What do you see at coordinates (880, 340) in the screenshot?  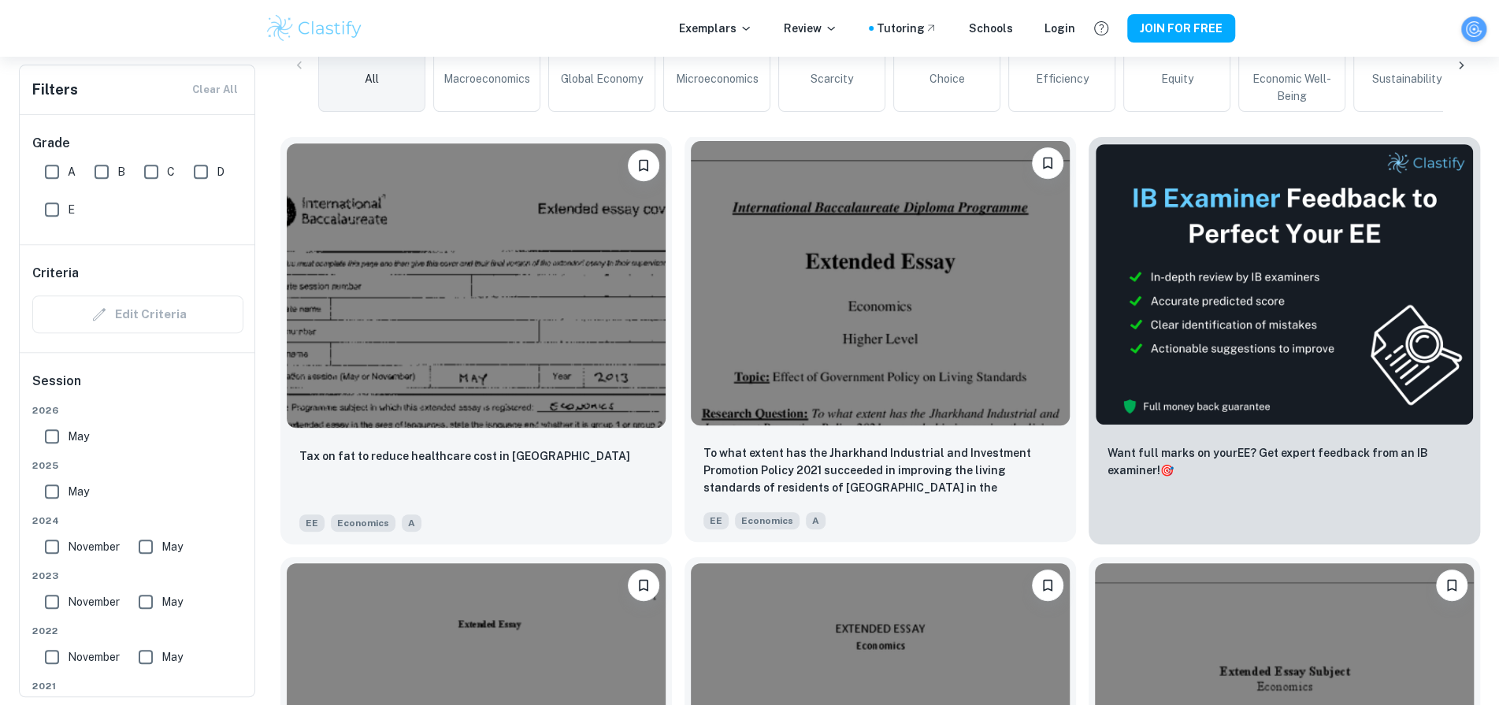 I see `a: Please log in to bookmark exemplarsTo what extent has the Jharkhand Industrial and Investment Pro...` at bounding box center [880, 340].